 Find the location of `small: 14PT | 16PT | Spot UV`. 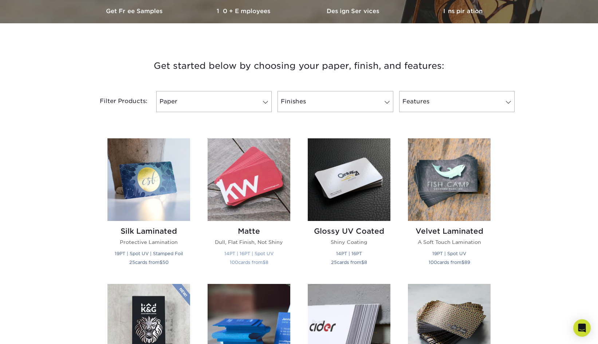

small: 14PT | 16PT | Spot UV is located at coordinates (249, 254).